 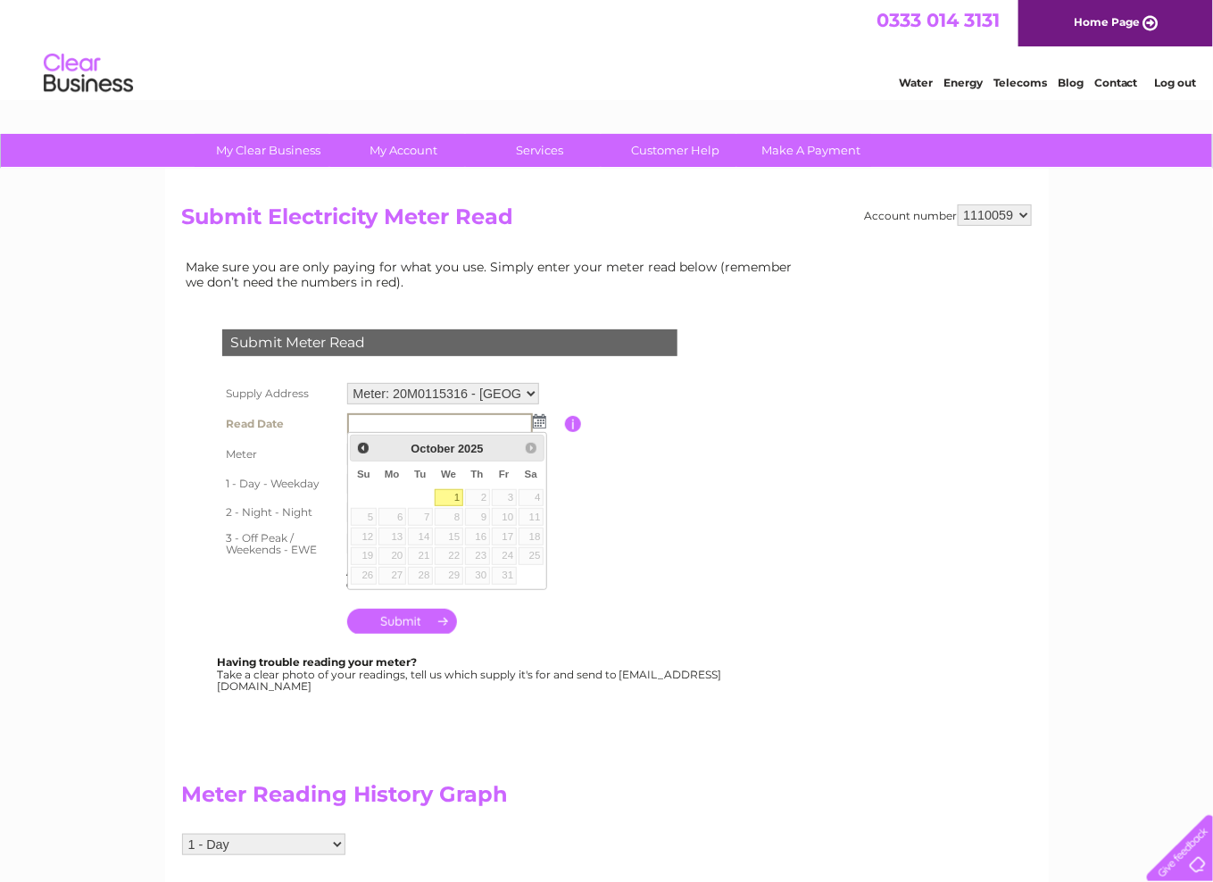 What do you see at coordinates (402, 621) in the screenshot?
I see `input: Submit` at bounding box center [402, 621].